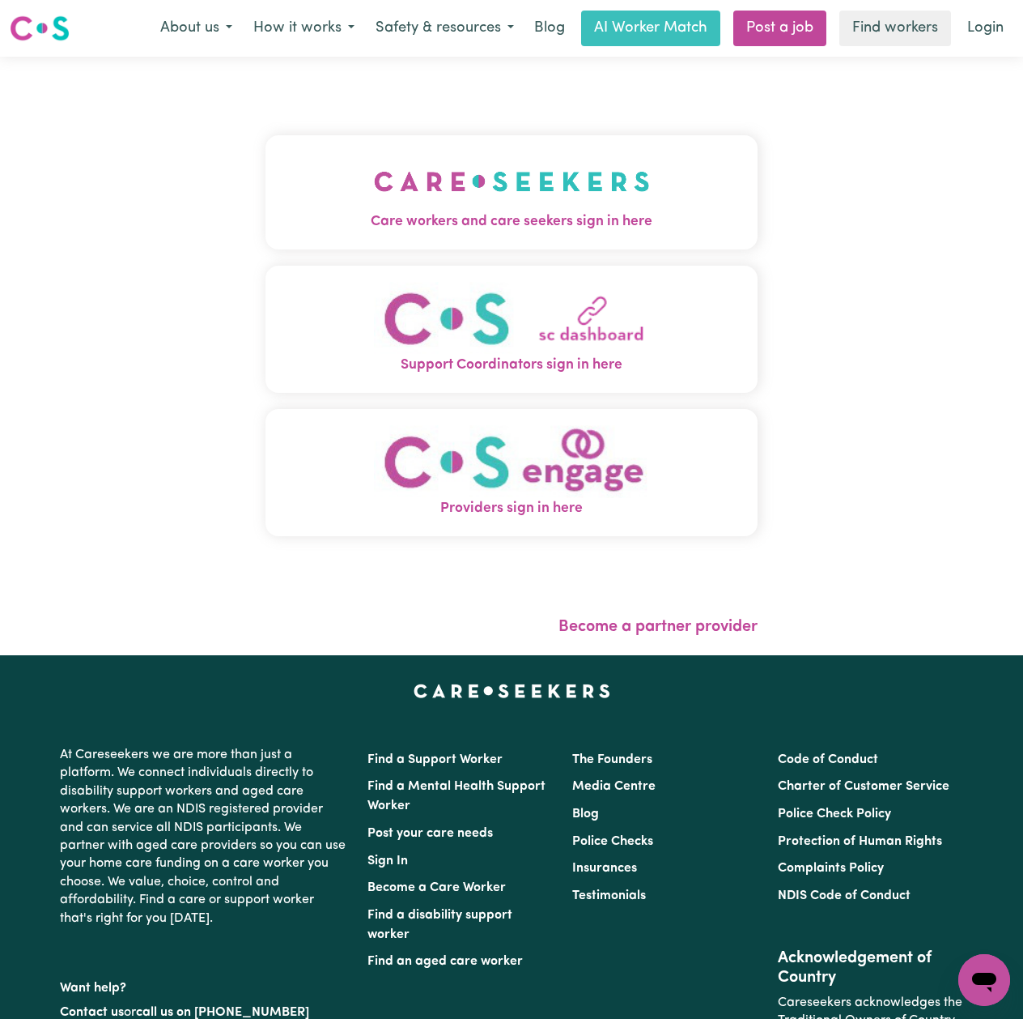 This screenshot has height=1019, width=1023. I want to click on h2: Acknowledgement of Country, so click(870, 968).